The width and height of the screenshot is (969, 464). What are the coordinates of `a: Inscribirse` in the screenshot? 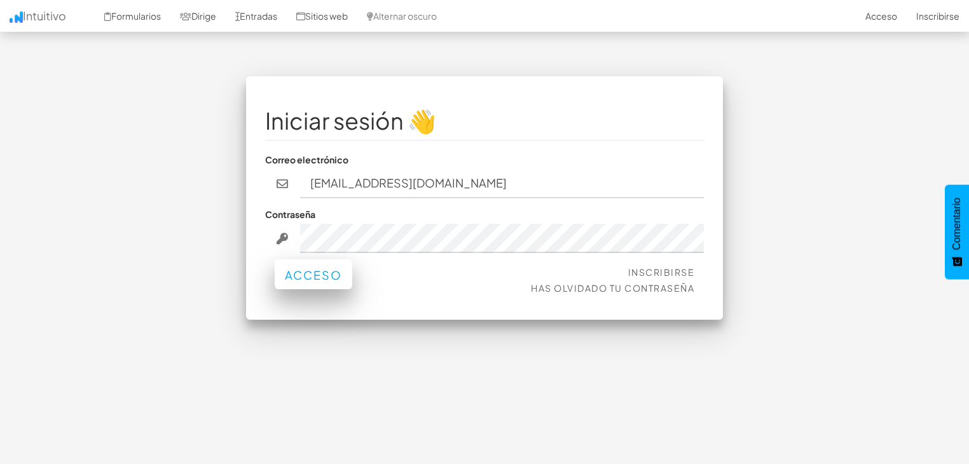 It's located at (661, 272).